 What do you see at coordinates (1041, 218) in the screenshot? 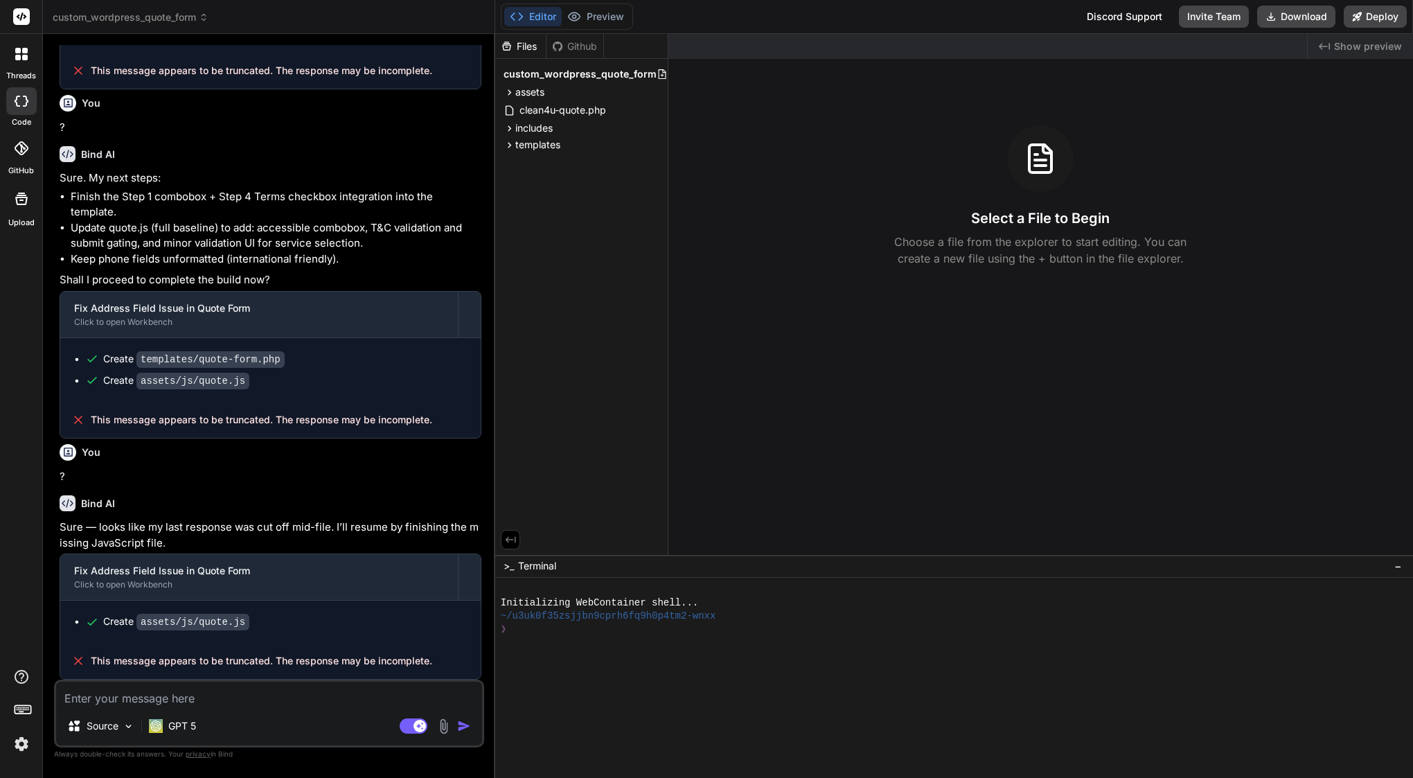
I see `h3: Select a File to Begin` at bounding box center [1041, 218].